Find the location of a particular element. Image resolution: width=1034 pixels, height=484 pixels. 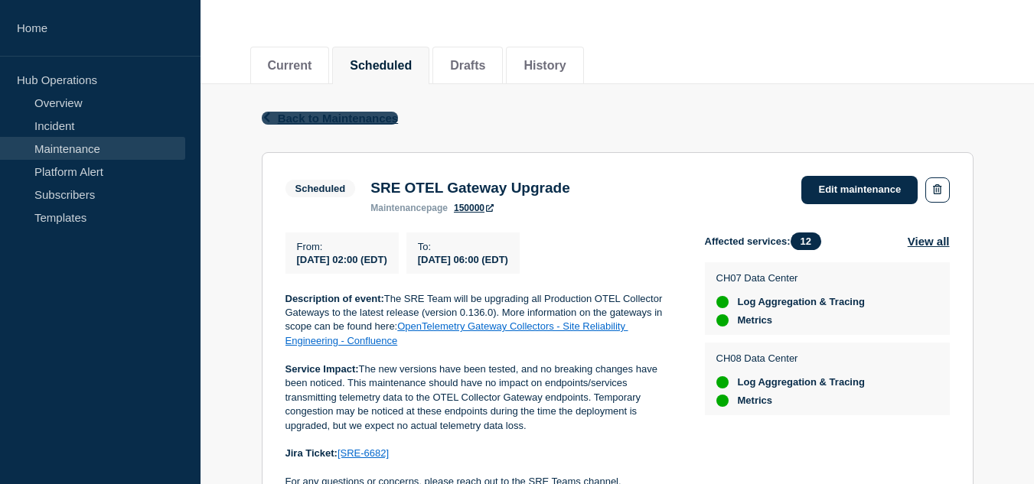

p: From : is located at coordinates (342, 246).